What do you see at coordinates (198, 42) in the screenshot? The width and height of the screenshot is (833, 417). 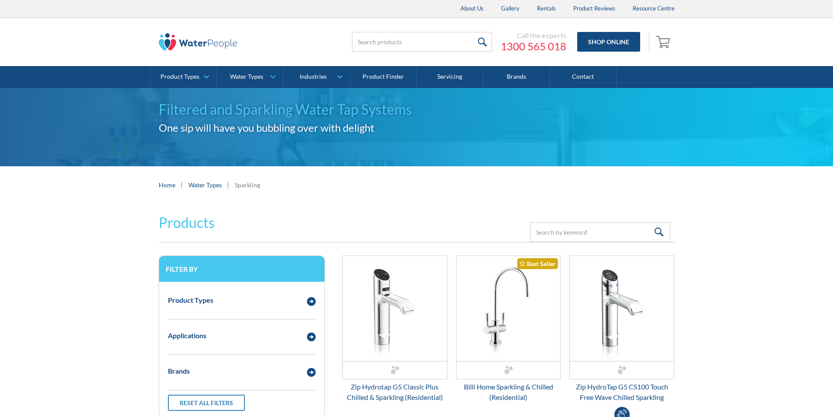 I see `img: The Water People` at bounding box center [198, 42].